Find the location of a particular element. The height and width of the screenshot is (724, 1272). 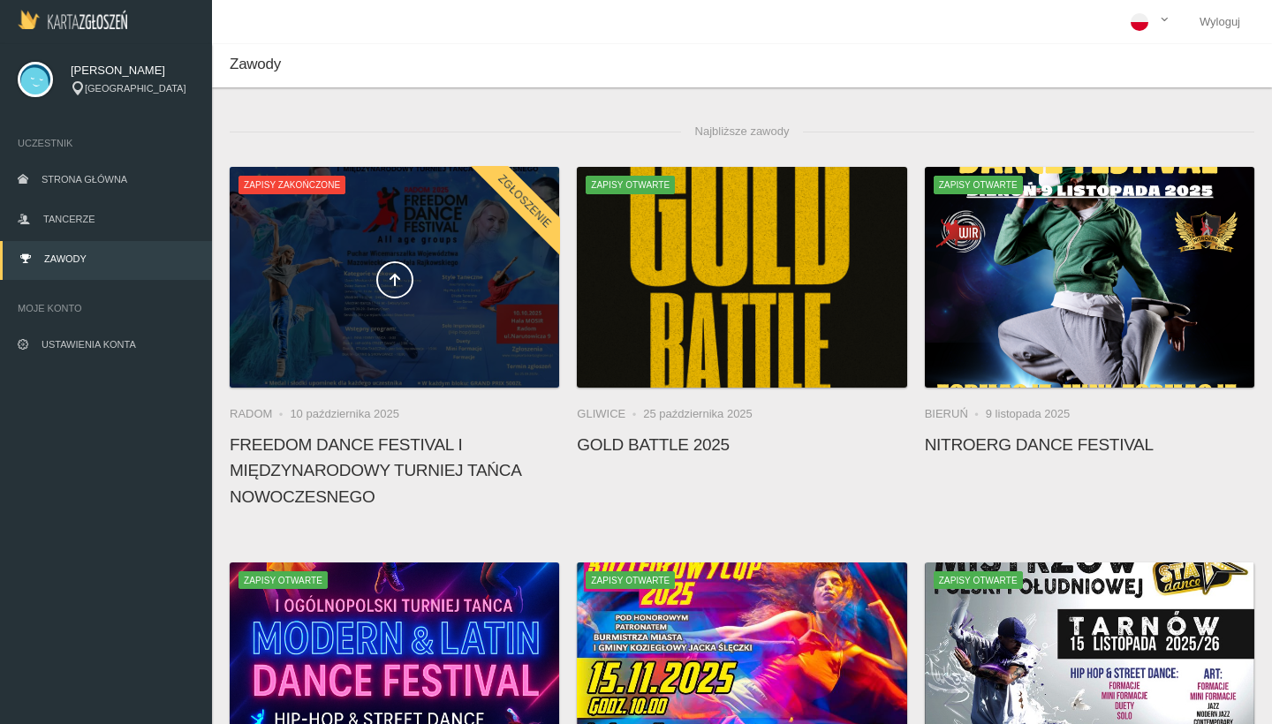

li: 9 listopada 2025 is located at coordinates (1027, 414).